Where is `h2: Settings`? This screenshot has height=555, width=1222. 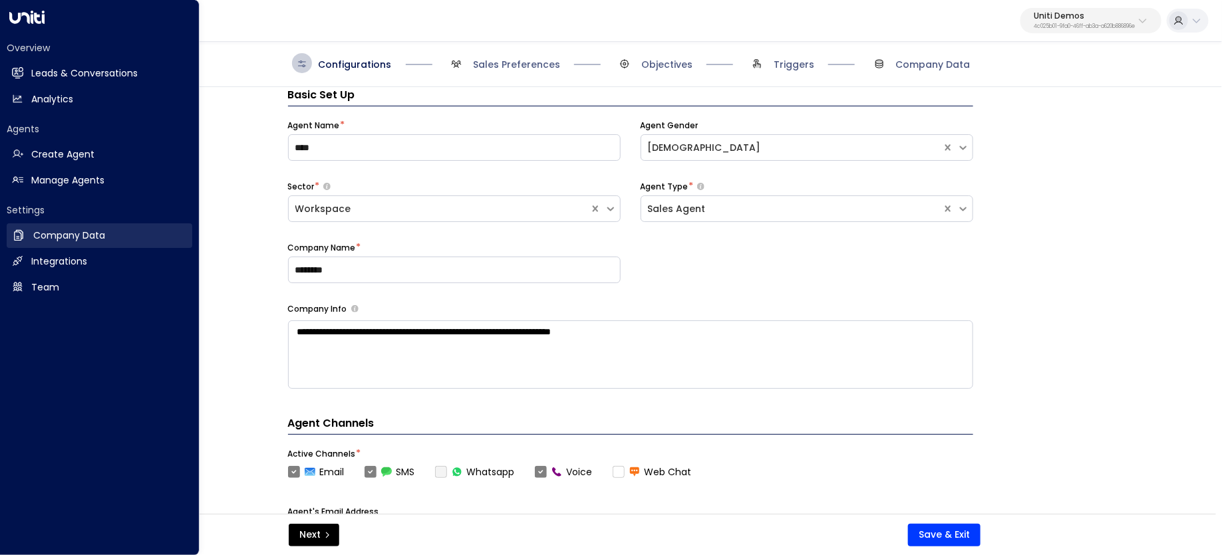
h2: Settings is located at coordinates (99, 210).